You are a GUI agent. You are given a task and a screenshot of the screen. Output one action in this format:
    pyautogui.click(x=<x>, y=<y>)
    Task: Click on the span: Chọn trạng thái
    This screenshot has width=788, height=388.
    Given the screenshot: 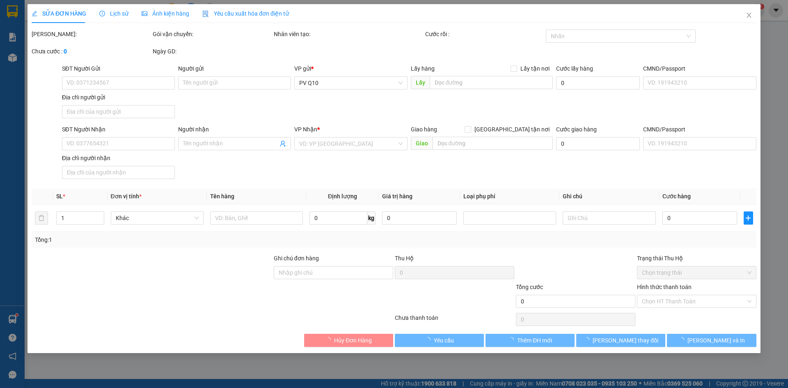 What is the action you would take?
    pyautogui.click(x=696, y=272)
    